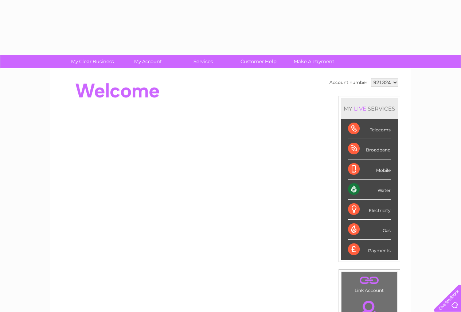  What do you see at coordinates (370, 149) in the screenshot?
I see `div: Broadband` at bounding box center [370, 149].